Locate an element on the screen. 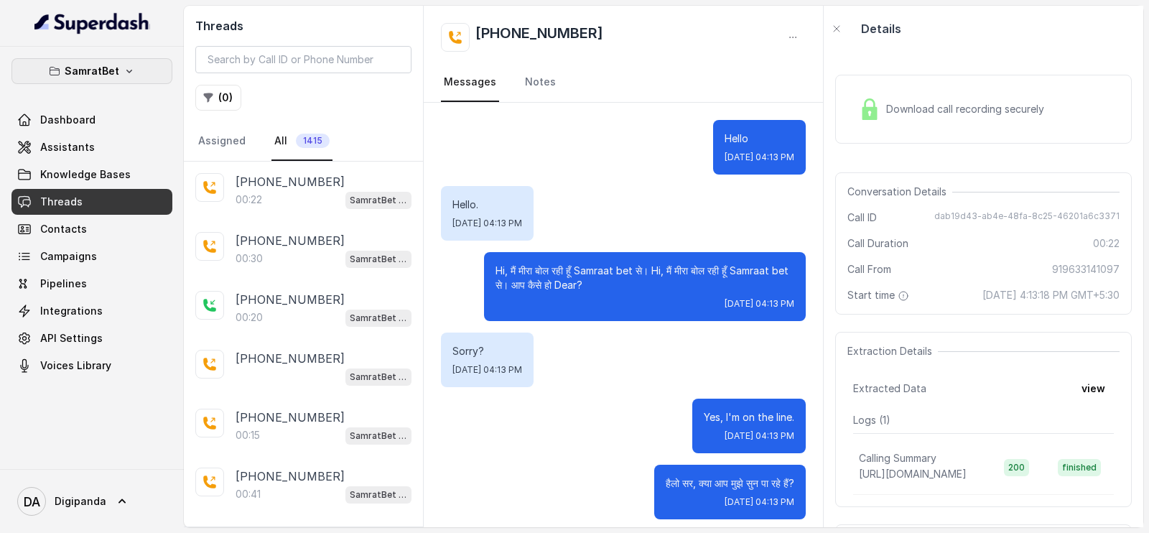  button: view is located at coordinates (1093, 389).